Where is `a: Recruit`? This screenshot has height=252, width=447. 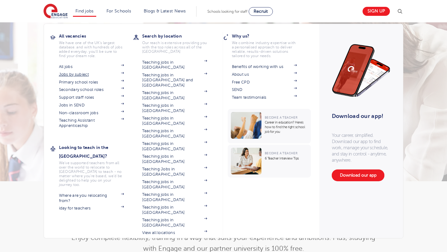 a: Recruit is located at coordinates (261, 11).